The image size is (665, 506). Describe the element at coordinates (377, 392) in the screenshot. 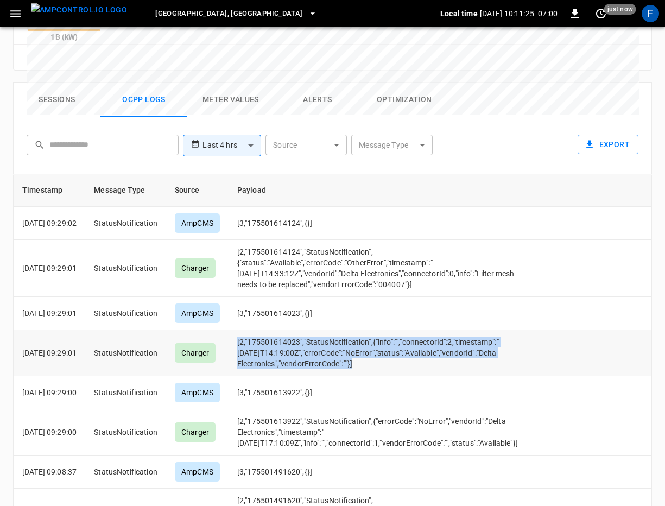

I see `td: [3,"175501613922",{}]` at that location.